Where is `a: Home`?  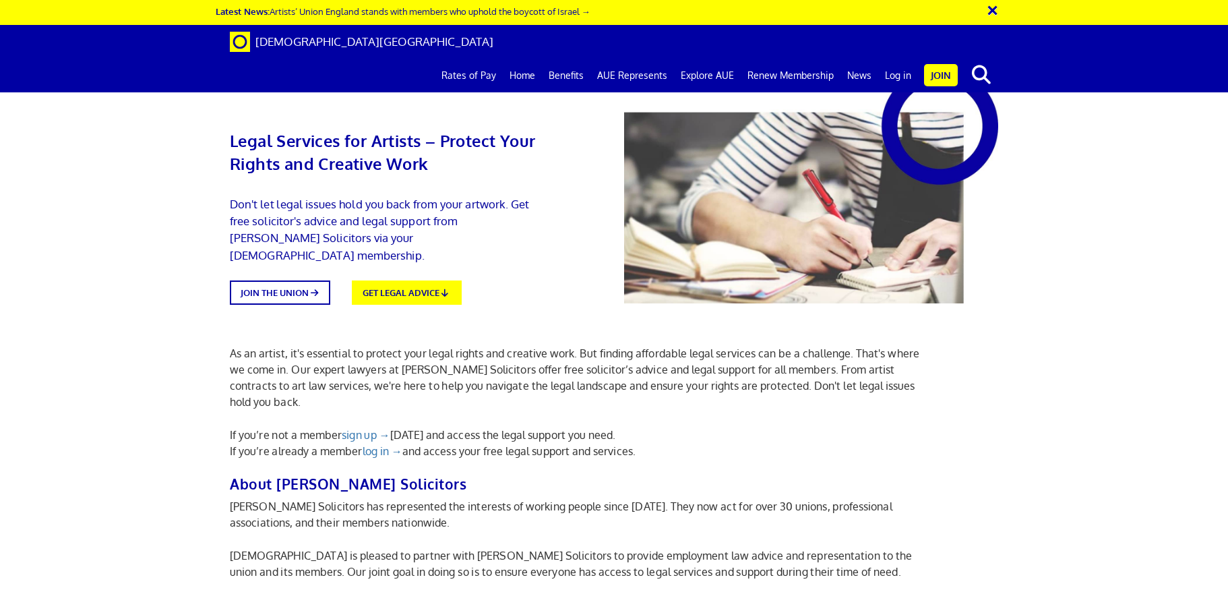 a: Home is located at coordinates (523, 76).